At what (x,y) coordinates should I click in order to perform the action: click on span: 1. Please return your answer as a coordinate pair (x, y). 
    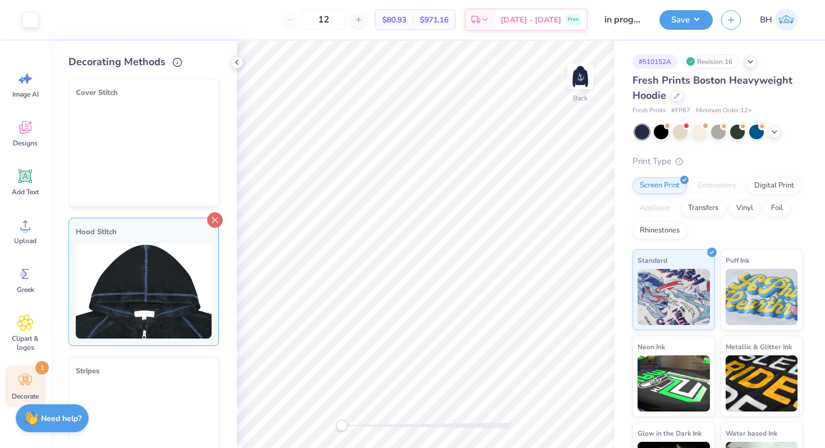
    Looking at the image, I should click on (42, 368).